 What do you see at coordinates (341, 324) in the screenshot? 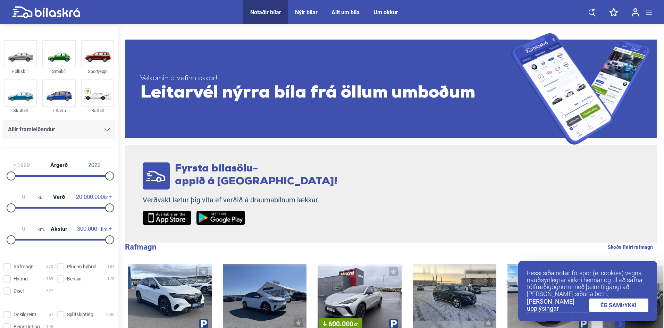
I see `span: 600.000` at bounding box center [341, 324].